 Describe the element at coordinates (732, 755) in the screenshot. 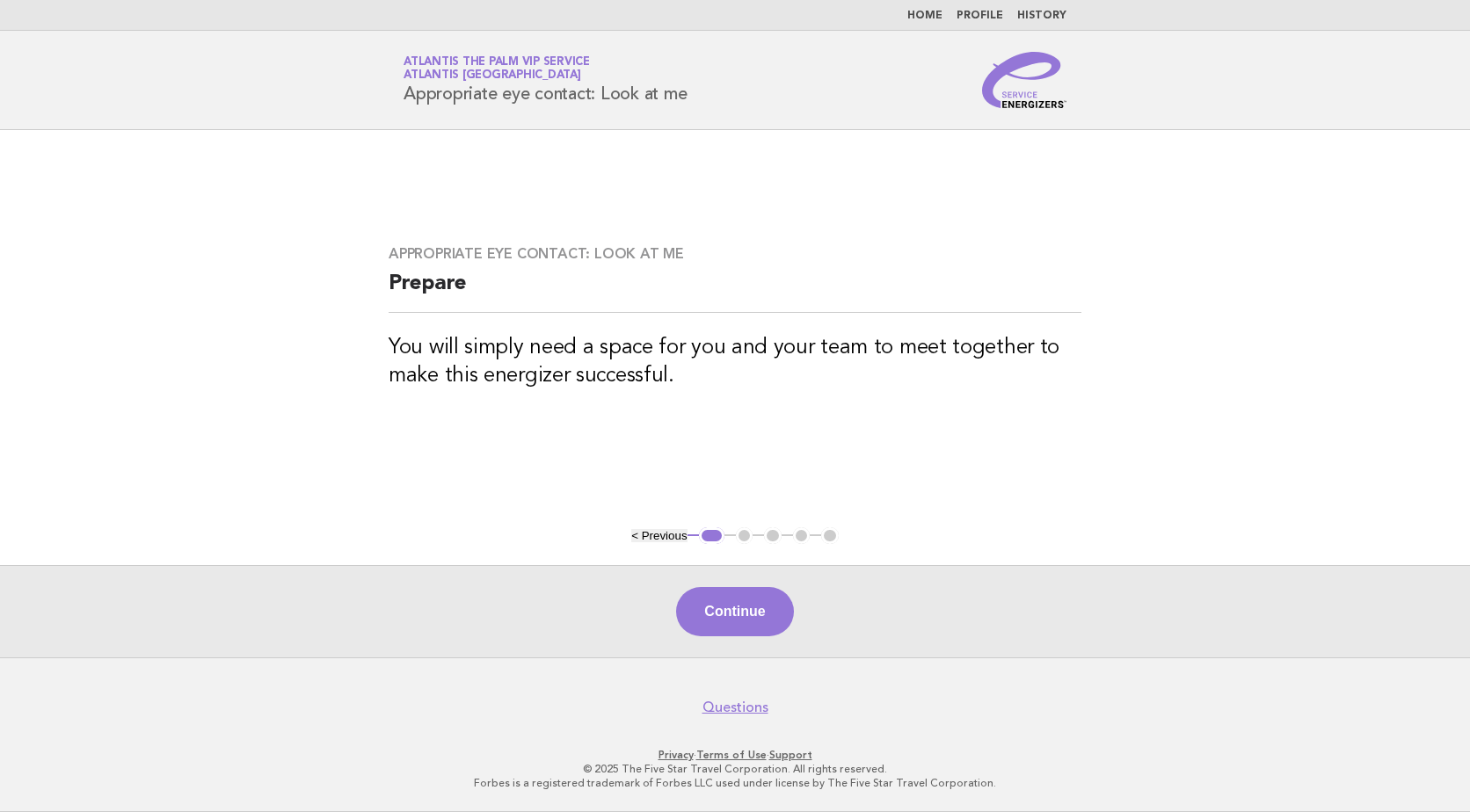

I see `a: Terms of Use` at that location.